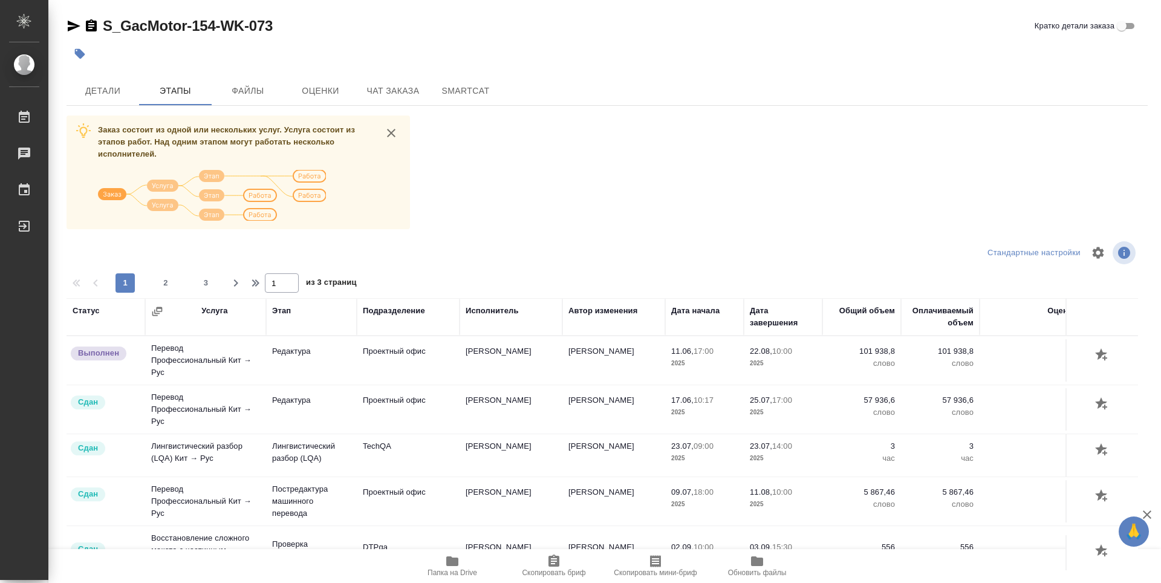 This screenshot has width=1161, height=583. I want to click on span: Кратко детали заказа, so click(1075, 26).